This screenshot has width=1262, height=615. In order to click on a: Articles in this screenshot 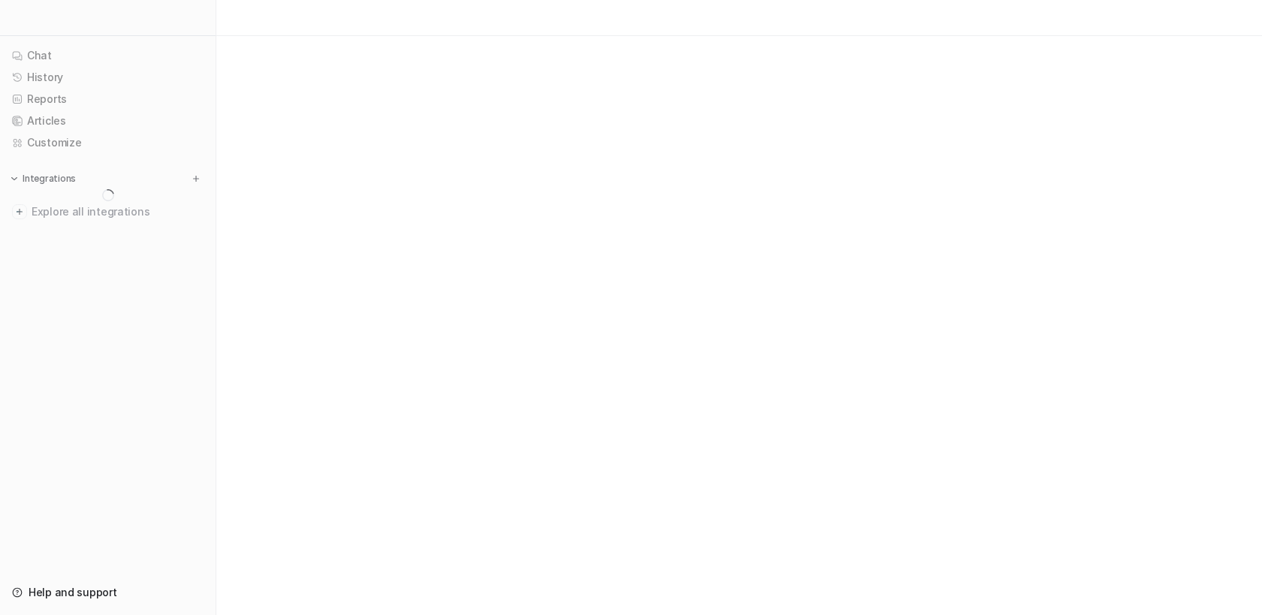, I will do `click(107, 121)`.